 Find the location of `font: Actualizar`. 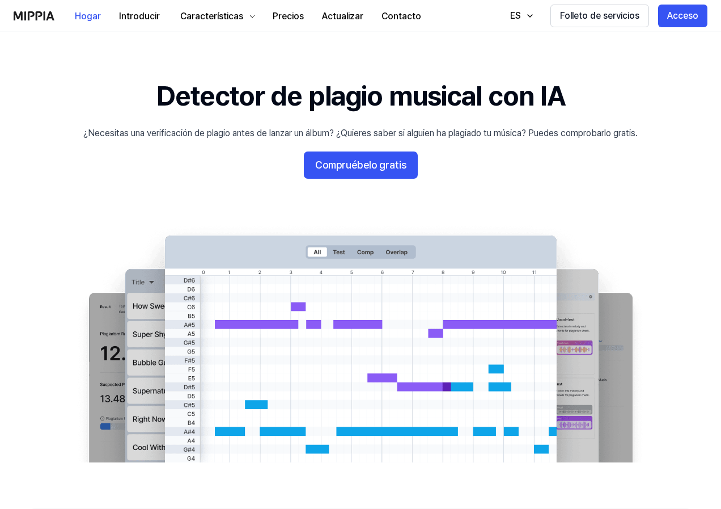

font: Actualizar is located at coordinates (343, 16).